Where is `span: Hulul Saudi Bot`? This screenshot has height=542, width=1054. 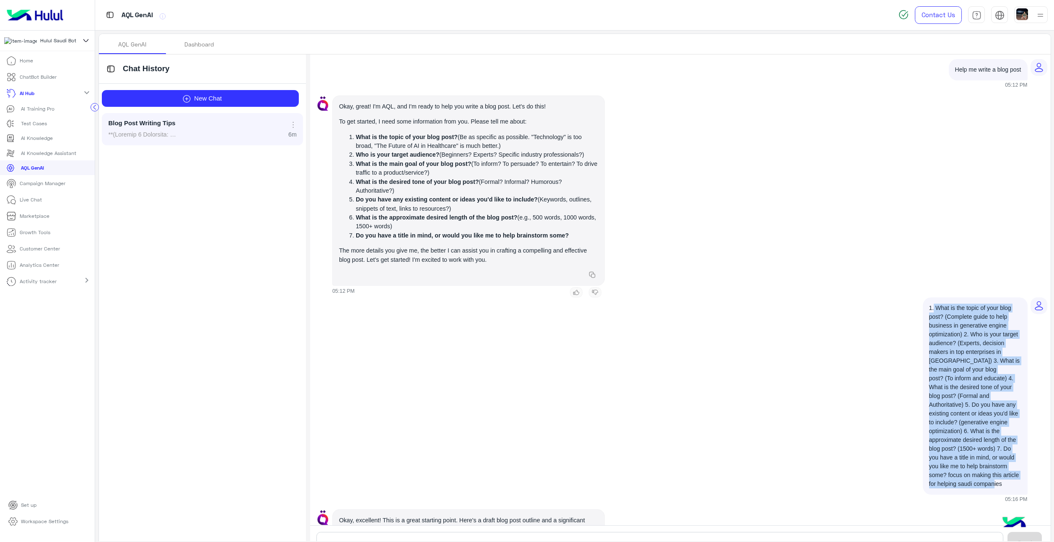 span: Hulul Saudi Bot is located at coordinates (58, 41).